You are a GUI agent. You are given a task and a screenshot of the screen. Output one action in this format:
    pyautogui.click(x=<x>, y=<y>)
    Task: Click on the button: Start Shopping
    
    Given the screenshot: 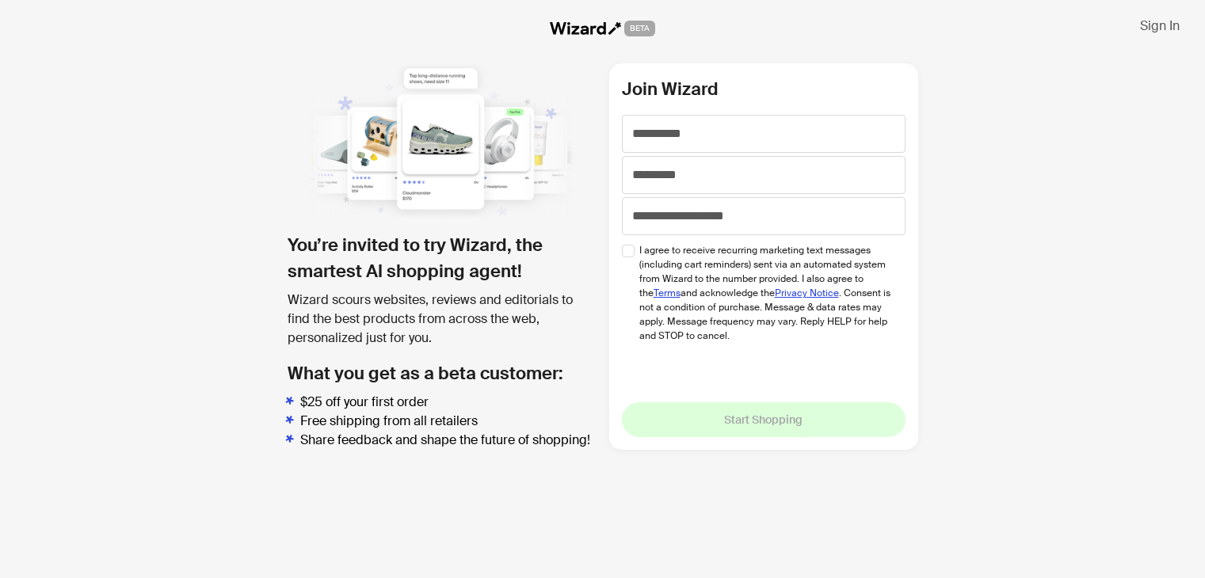 What is the action you would take?
    pyautogui.click(x=764, y=420)
    